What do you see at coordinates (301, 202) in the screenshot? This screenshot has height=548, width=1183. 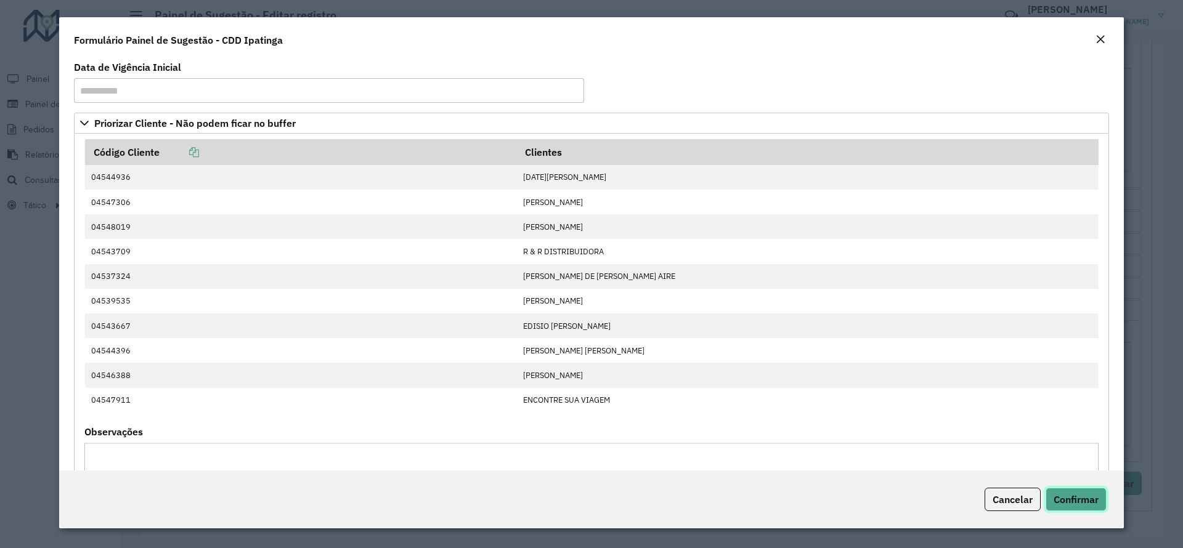 I see `td: 04547306` at bounding box center [301, 202].